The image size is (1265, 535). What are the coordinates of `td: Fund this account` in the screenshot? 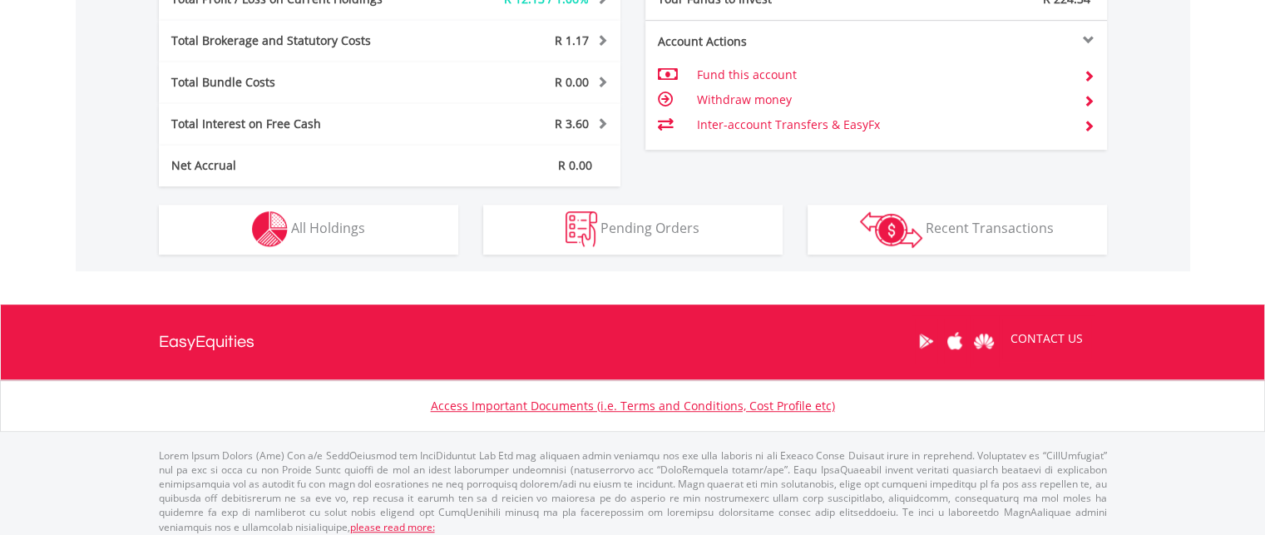 It's located at (882, 75).